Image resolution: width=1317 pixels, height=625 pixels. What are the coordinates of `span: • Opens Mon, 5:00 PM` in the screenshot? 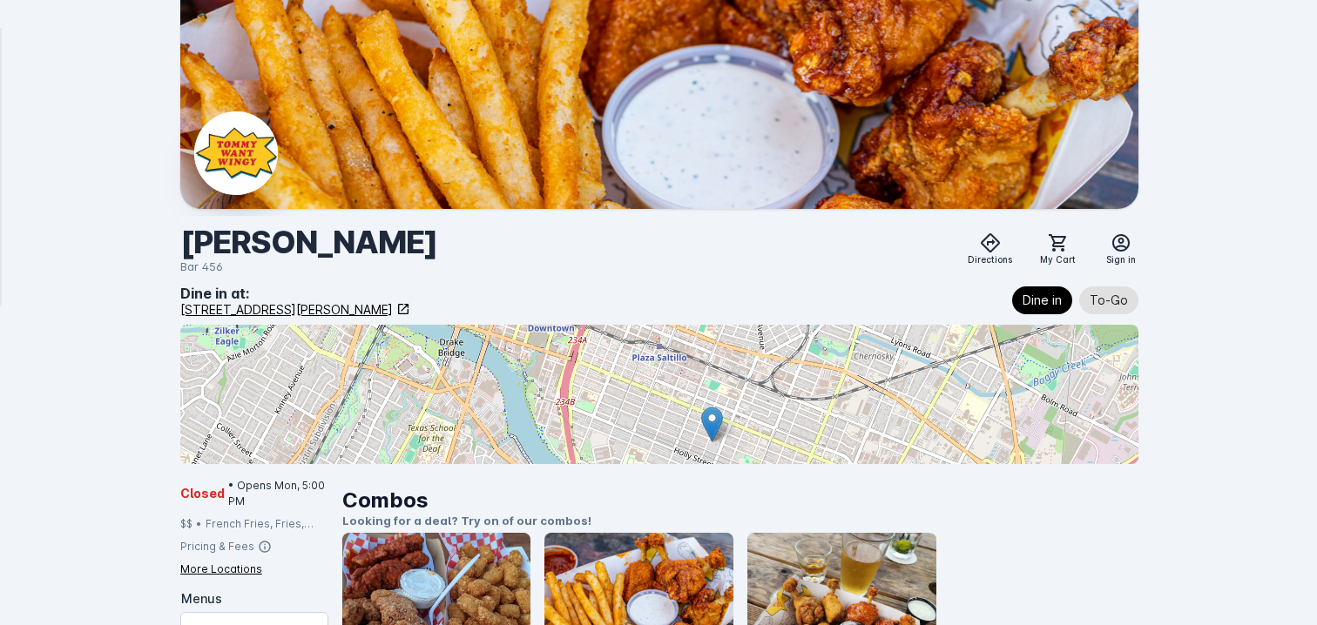 It's located at (278, 494).